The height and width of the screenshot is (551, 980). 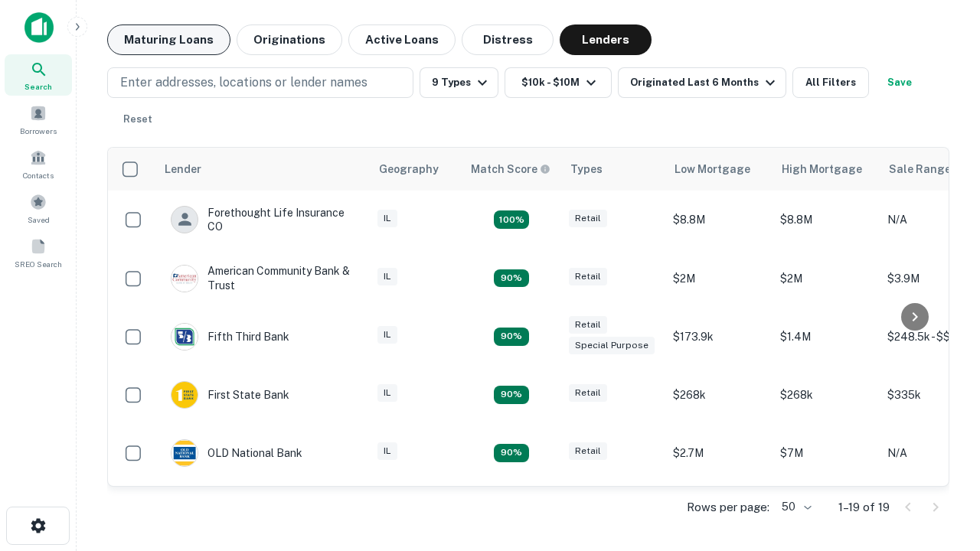 What do you see at coordinates (38, 75) in the screenshot?
I see `div: Search` at bounding box center [38, 75].